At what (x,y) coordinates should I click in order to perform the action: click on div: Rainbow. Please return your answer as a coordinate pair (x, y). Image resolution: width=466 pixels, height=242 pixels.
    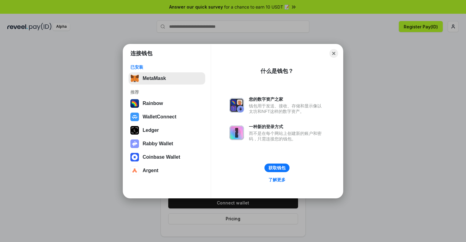
    Looking at the image, I should click on (153, 103).